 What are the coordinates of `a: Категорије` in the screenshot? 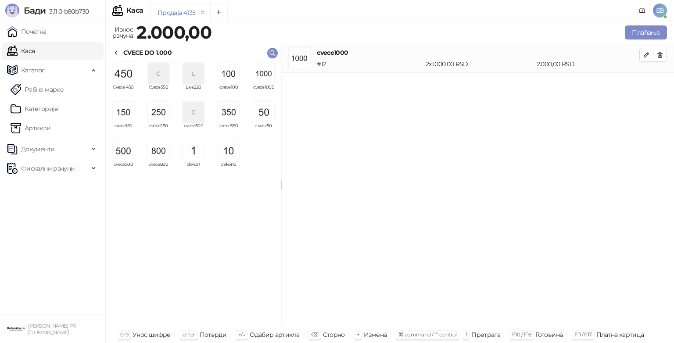 It's located at (34, 109).